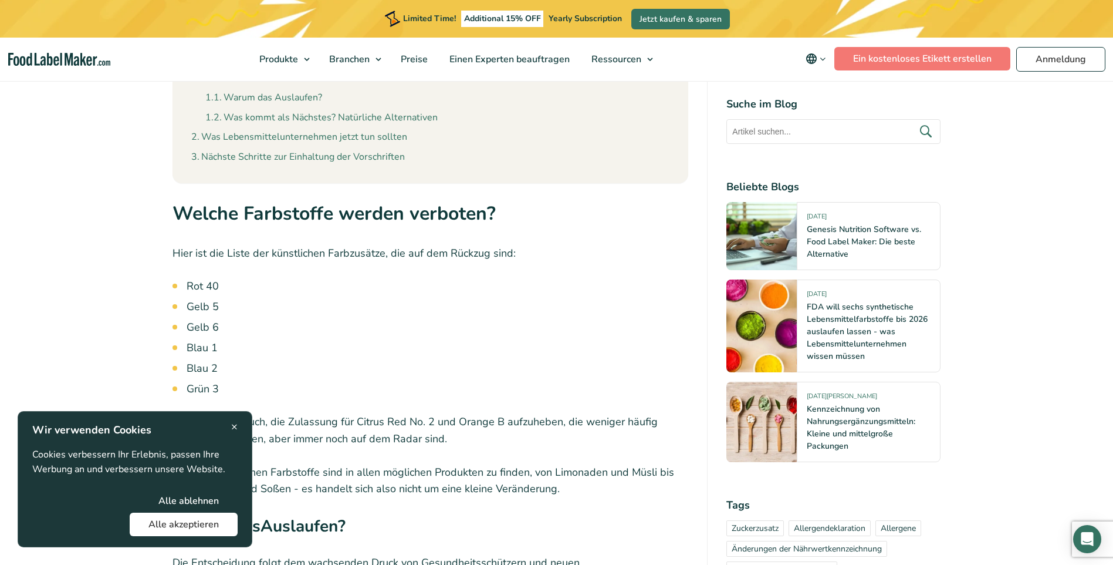 The image size is (1113, 565). What do you see at coordinates (431, 481) in the screenshot?
I see `p: Diese synthetischen Farbstoffe sind in allen möglichen Produkten zu finden, von Limonaden und Müs...` at bounding box center [431, 481].